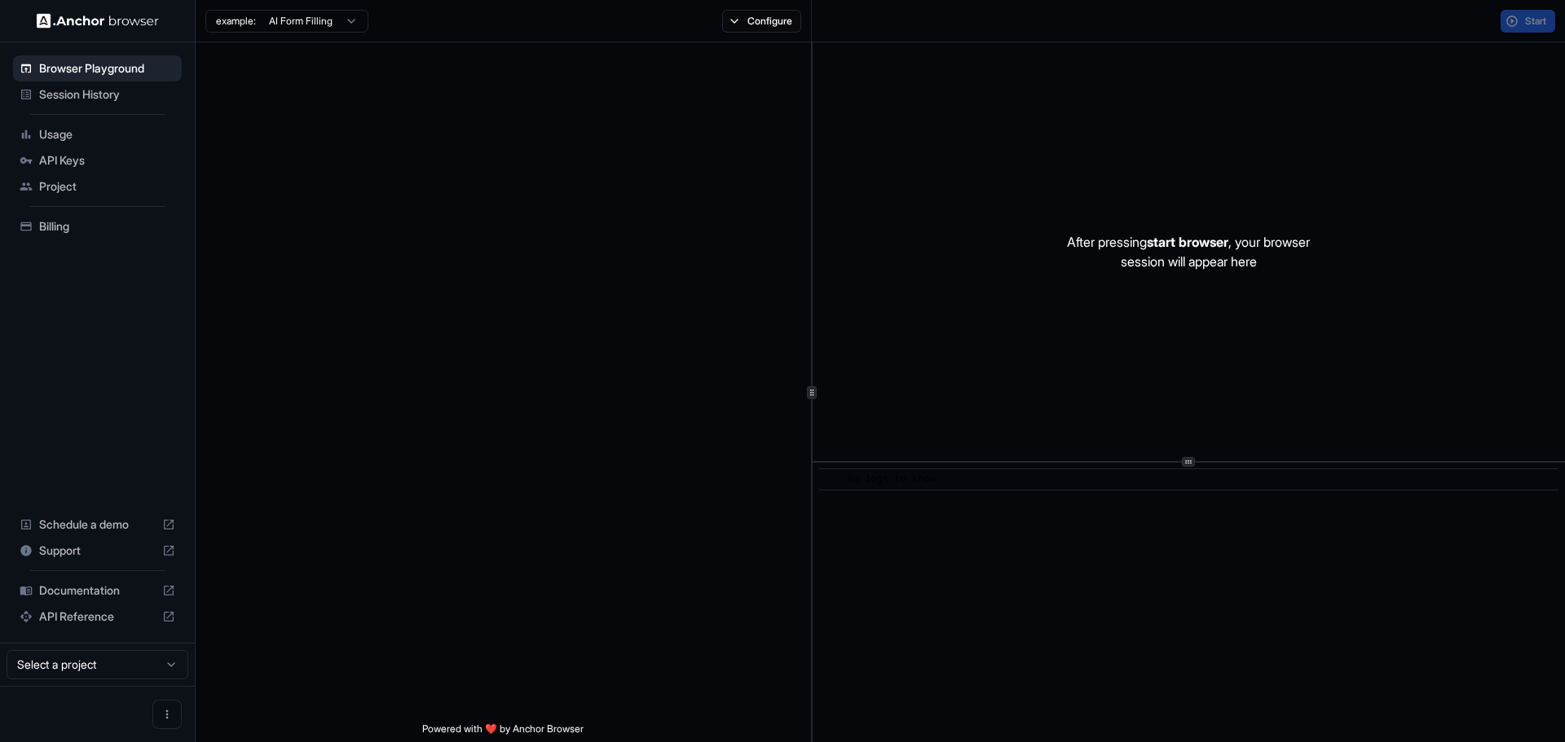  What do you see at coordinates (107, 187) in the screenshot?
I see `span: Project` at bounding box center [107, 187].